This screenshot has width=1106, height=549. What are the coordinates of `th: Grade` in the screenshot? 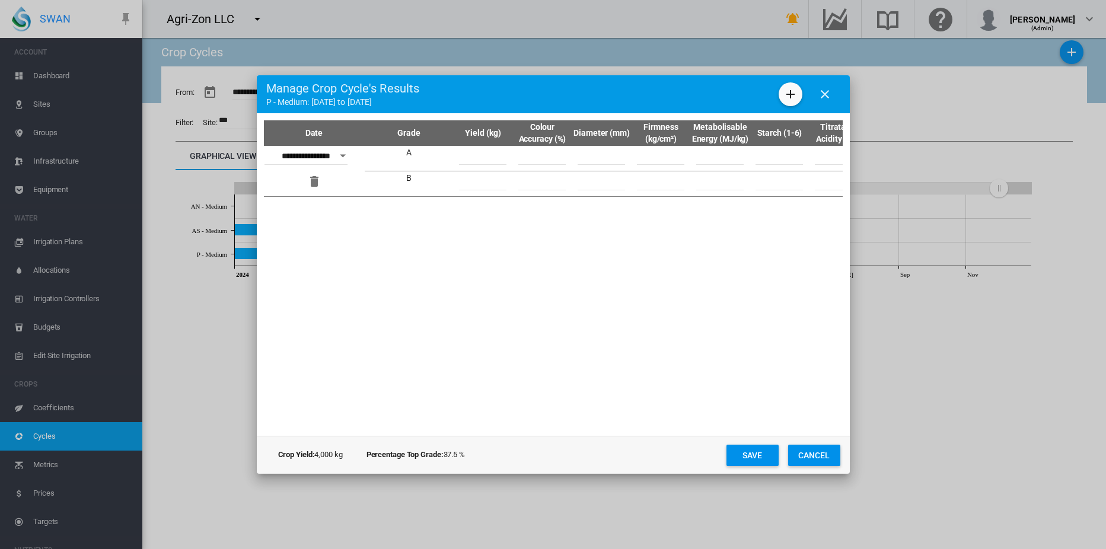 It's located at (409, 133).